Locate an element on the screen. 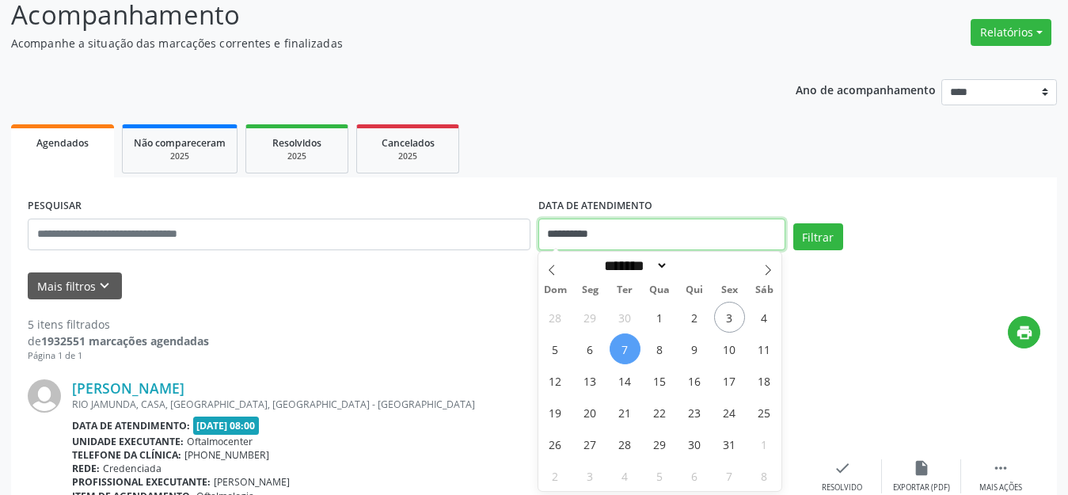 The width and height of the screenshot is (1068, 495). span: Outubro 18, 2025 is located at coordinates (764, 380).